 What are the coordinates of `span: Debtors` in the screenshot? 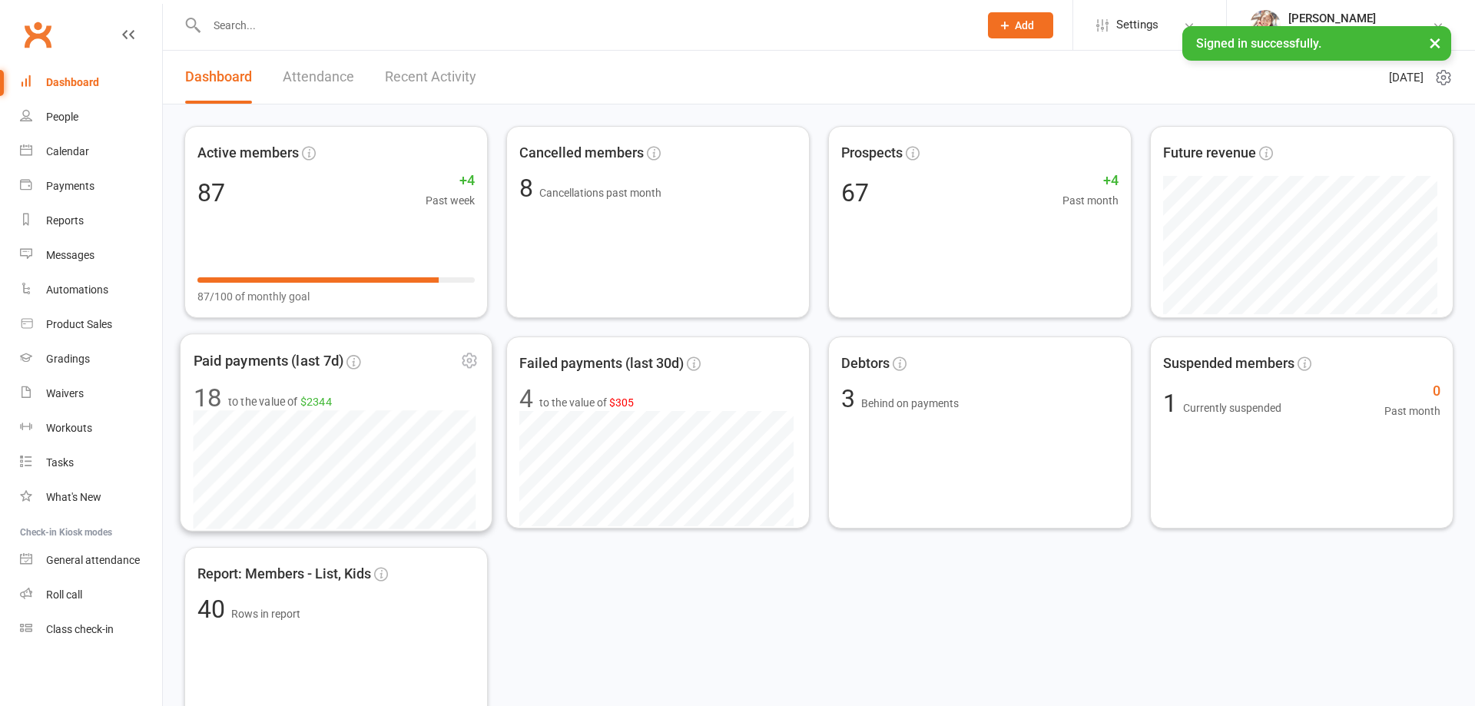 It's located at (865, 363).